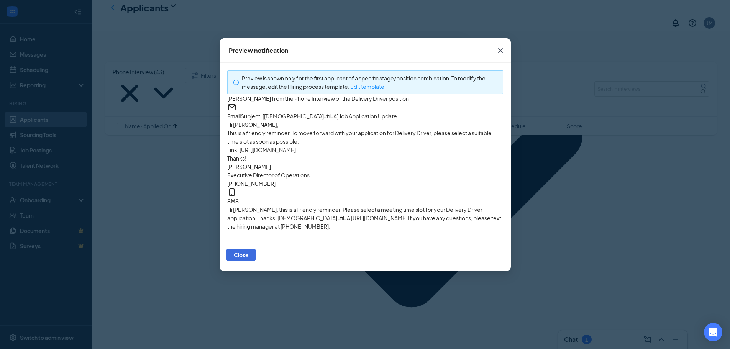  I want to click on div: Preview notification, so click(258, 51).